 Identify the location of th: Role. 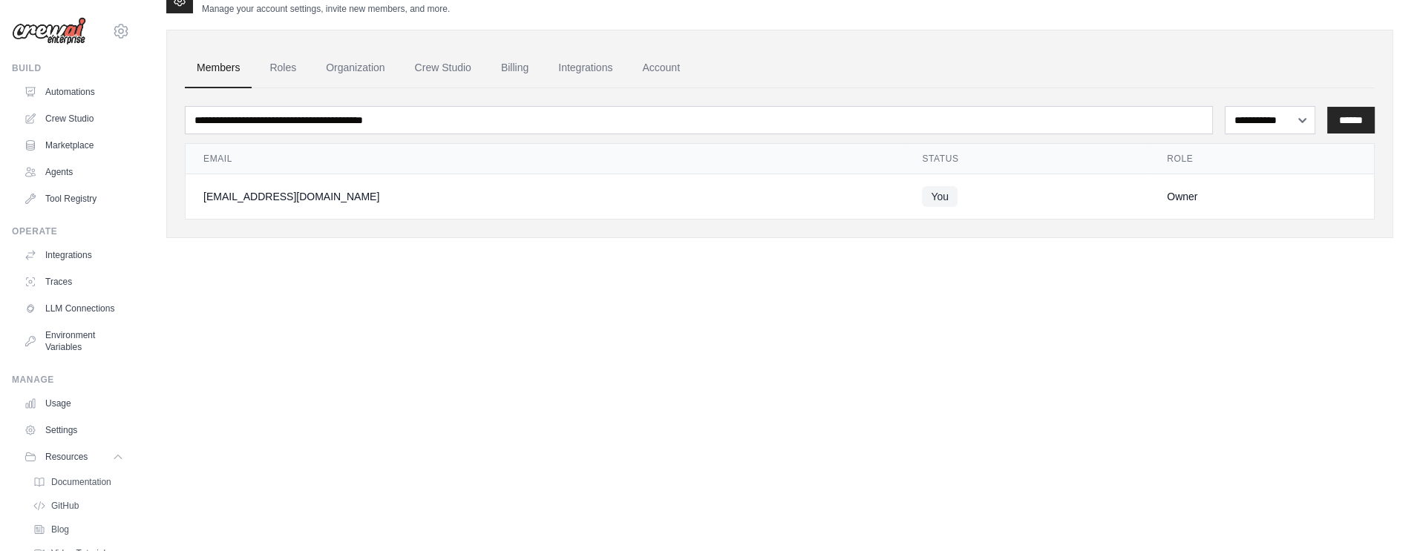
(1261, 159).